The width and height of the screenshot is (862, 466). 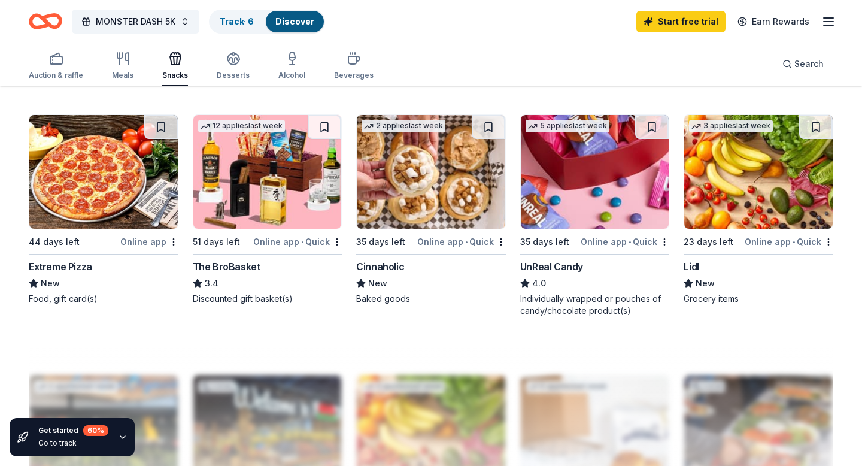 What do you see at coordinates (268, 210) in the screenshot?
I see `a: Image for The BroBasket12 applieslast week51 days leftOnline app•QuickThe BroBasket3.4Discounted ...` at bounding box center [268, 210].